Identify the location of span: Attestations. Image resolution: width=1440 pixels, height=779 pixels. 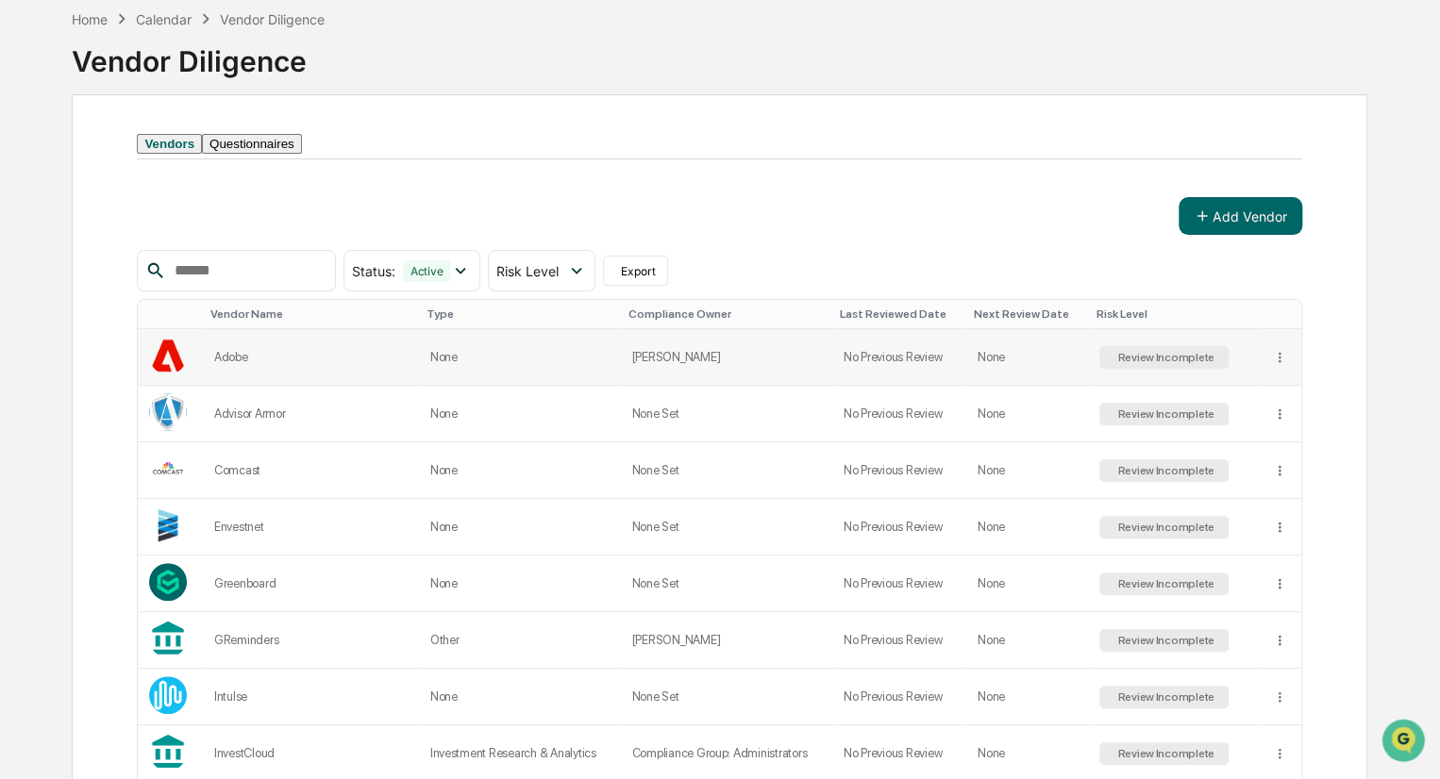
(194, 247).